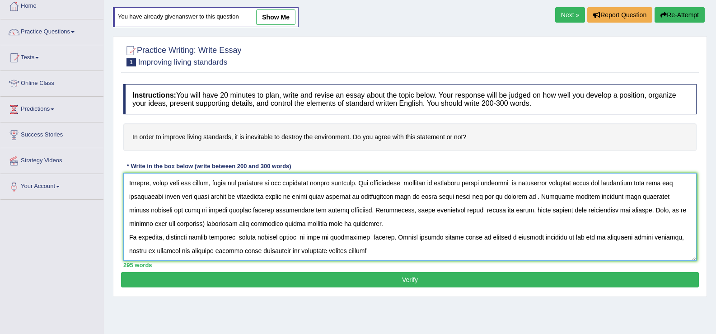 Image resolution: width=716 pixels, height=334 pixels. Describe the element at coordinates (680, 15) in the screenshot. I see `button: Re-Attempt` at that location.